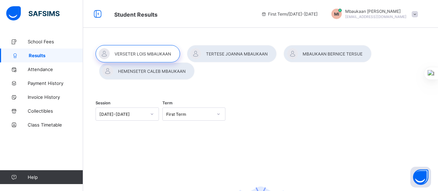  Describe the element at coordinates (55, 97) in the screenshot. I see `span: Invoice History` at that location.